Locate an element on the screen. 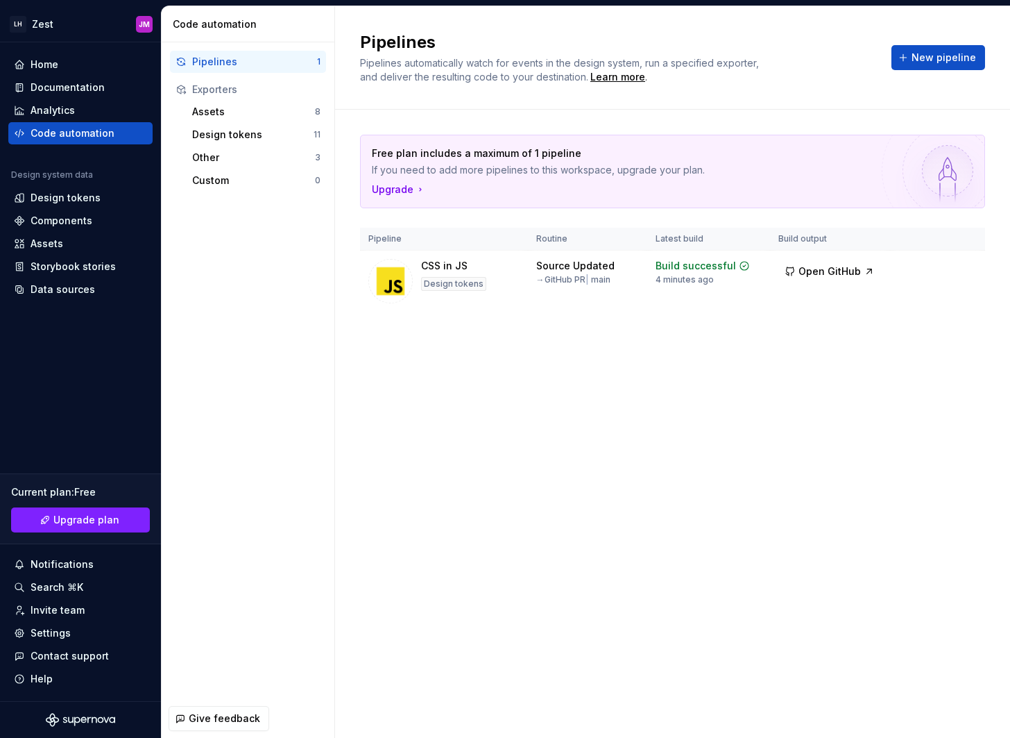  th: Build output is located at coordinates (830, 239).